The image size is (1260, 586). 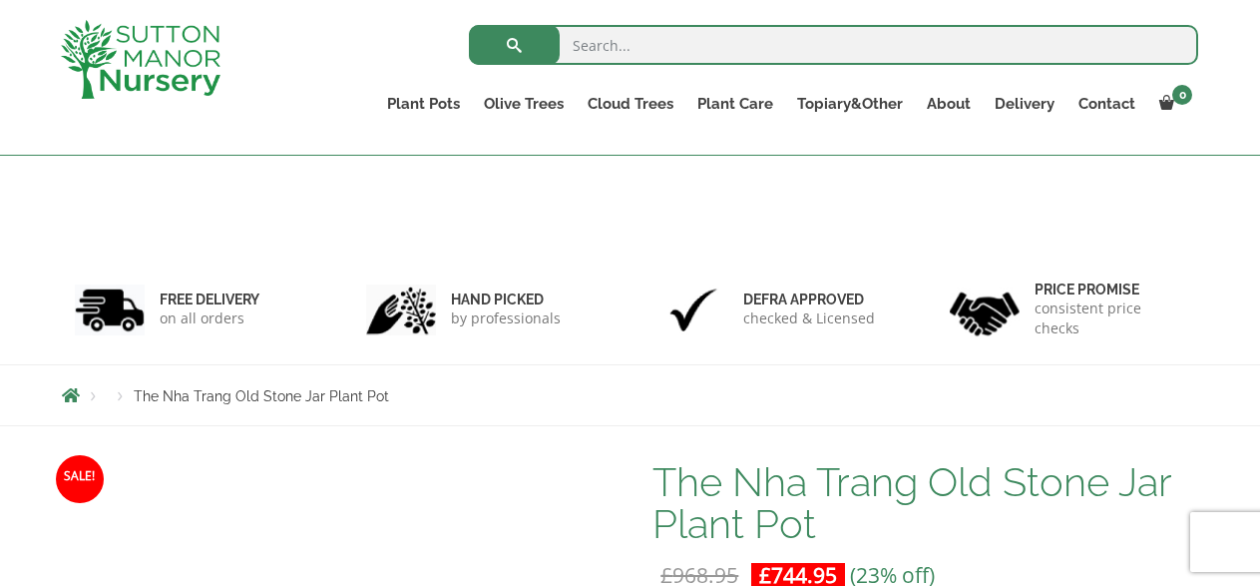 What do you see at coordinates (736, 104) in the screenshot?
I see `a: Plant Care` at bounding box center [736, 104].